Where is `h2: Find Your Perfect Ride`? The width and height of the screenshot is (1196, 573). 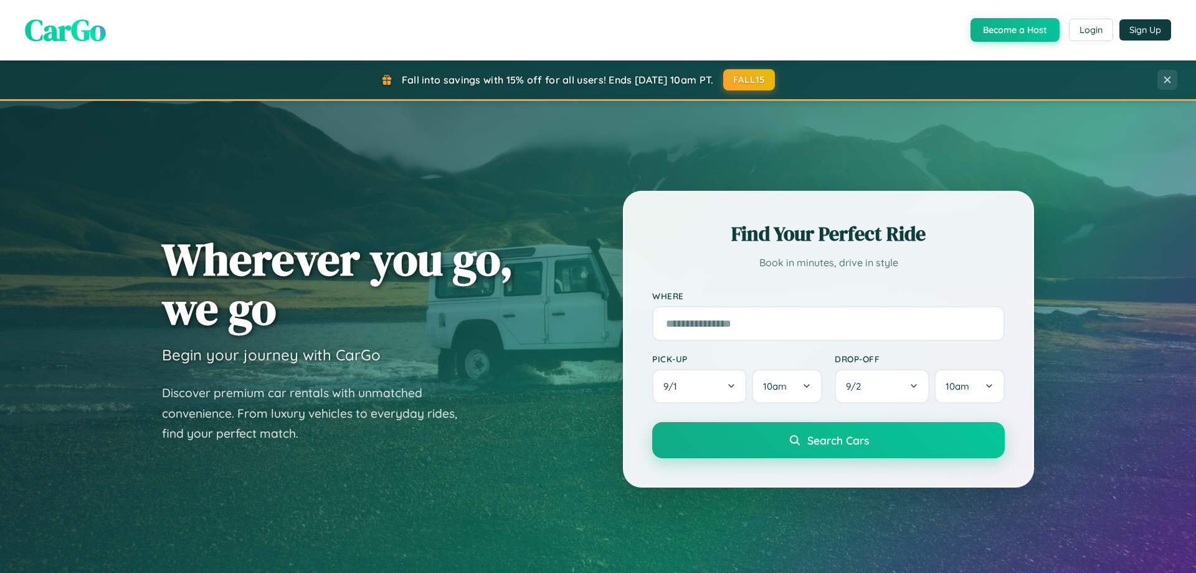 h2: Find Your Perfect Ride is located at coordinates (829, 234).